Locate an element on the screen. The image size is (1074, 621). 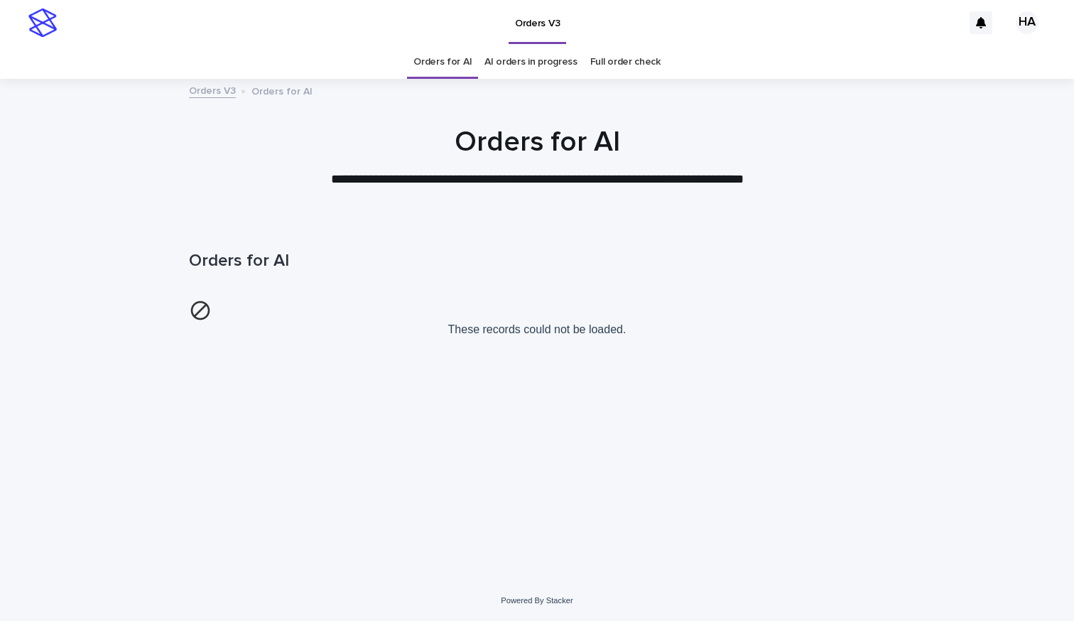
div: HA is located at coordinates (1028, 23).